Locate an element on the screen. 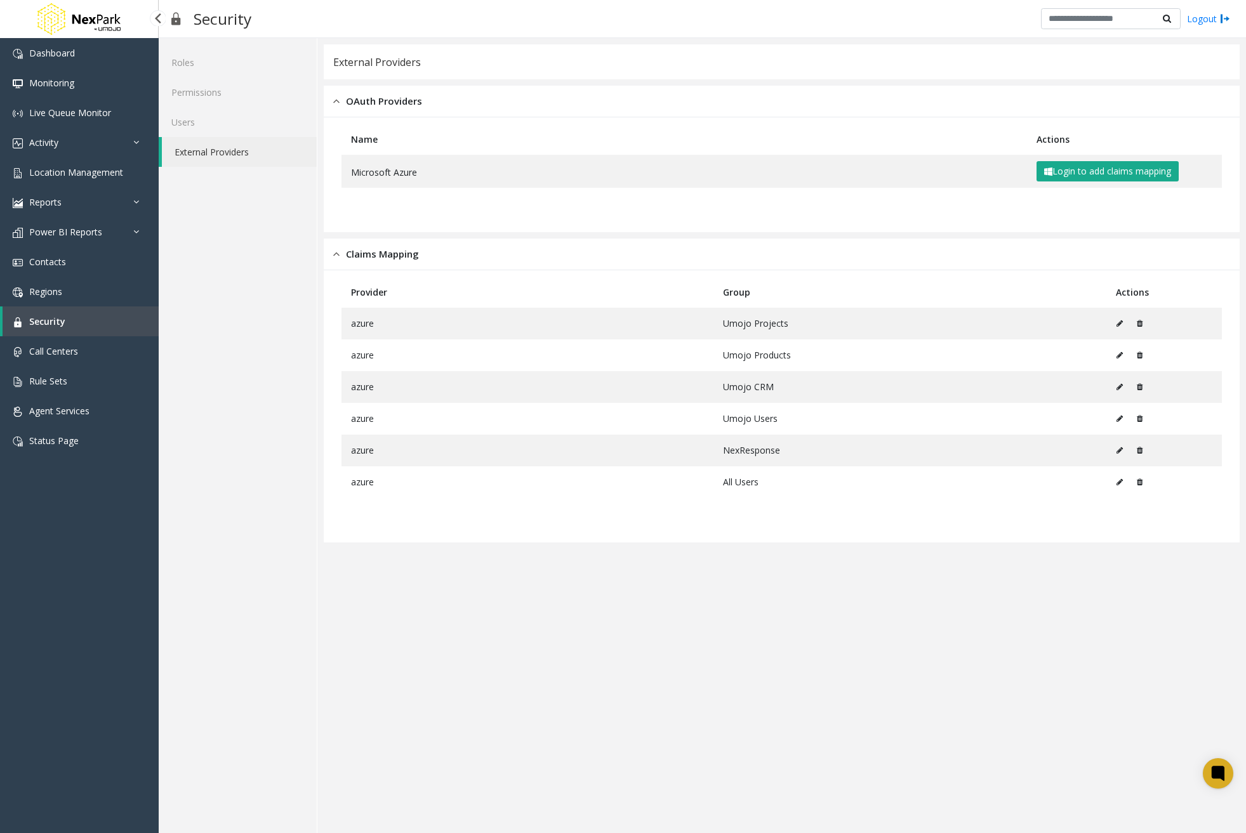  span: Regions is located at coordinates (46, 291).